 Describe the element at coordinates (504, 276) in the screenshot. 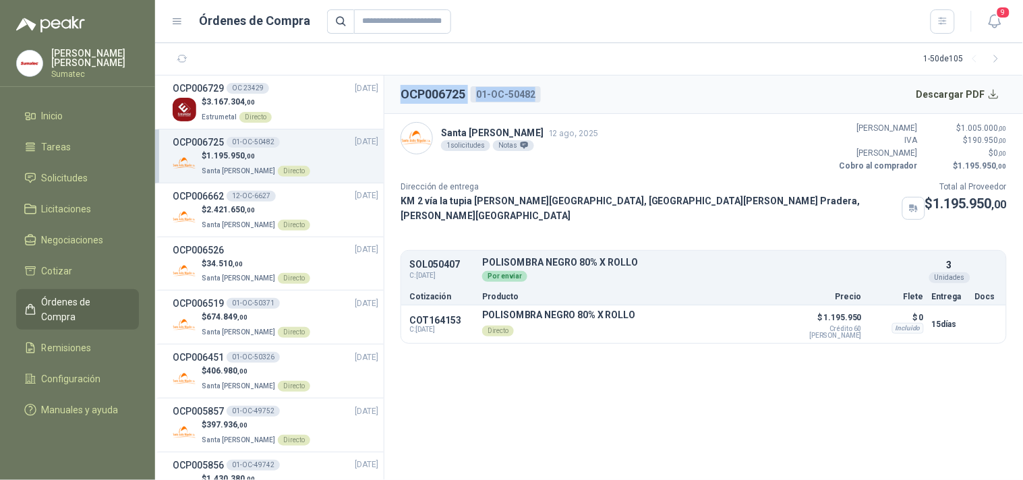

I see `div: Por enviar` at that location.